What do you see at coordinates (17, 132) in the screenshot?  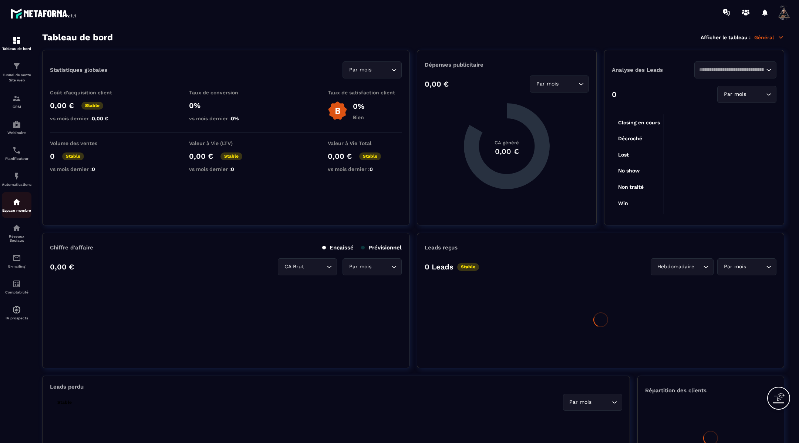 I see `p: Webinaire` at bounding box center [17, 132].